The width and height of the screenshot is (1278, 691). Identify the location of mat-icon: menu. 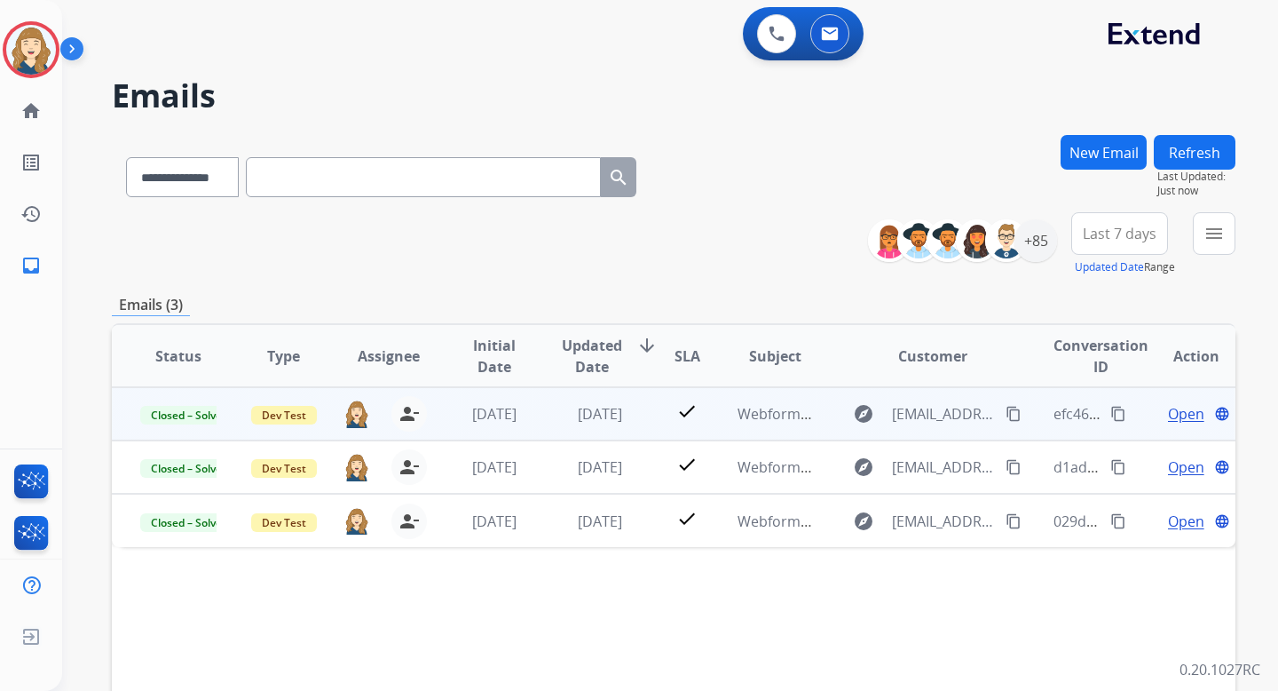
(1214, 233).